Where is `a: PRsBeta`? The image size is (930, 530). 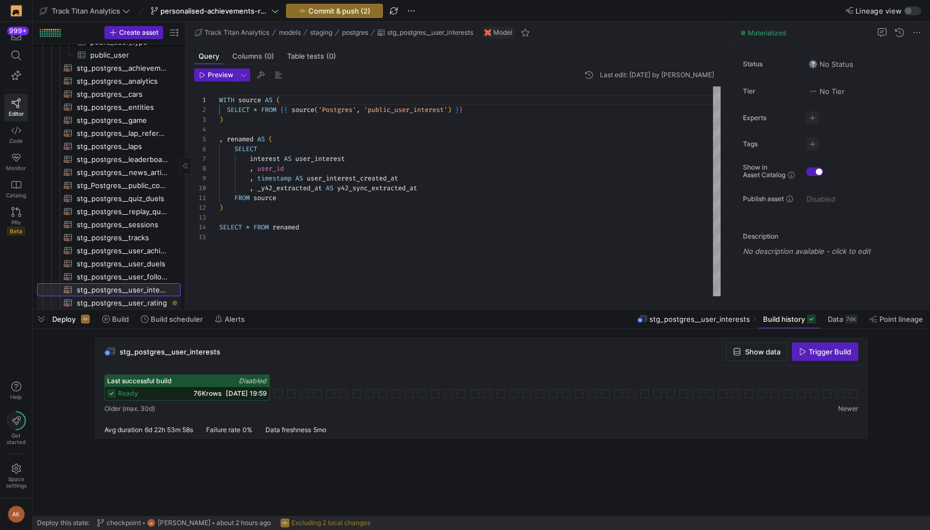
a: PRsBeta is located at coordinates (16, 221).